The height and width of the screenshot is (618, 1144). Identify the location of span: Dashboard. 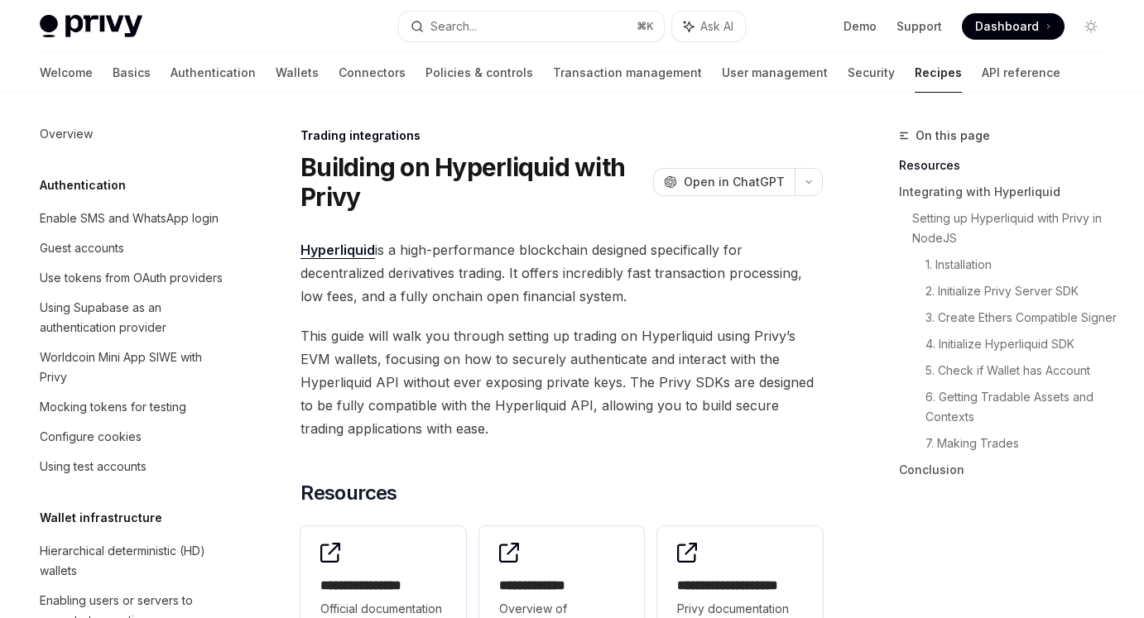
(1007, 26).